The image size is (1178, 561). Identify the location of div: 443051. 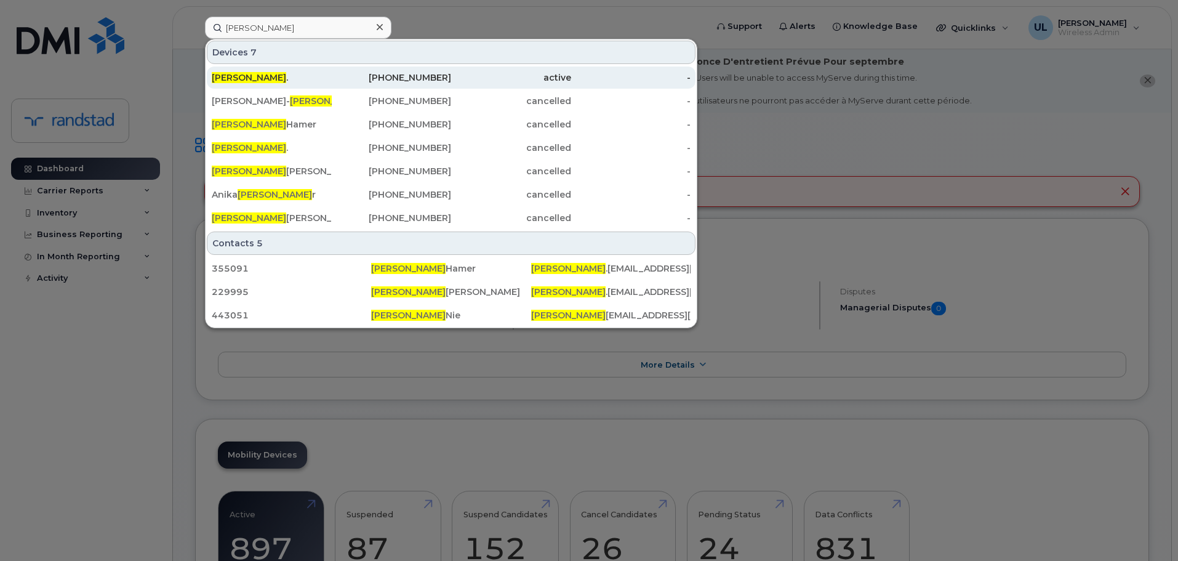
(291, 315).